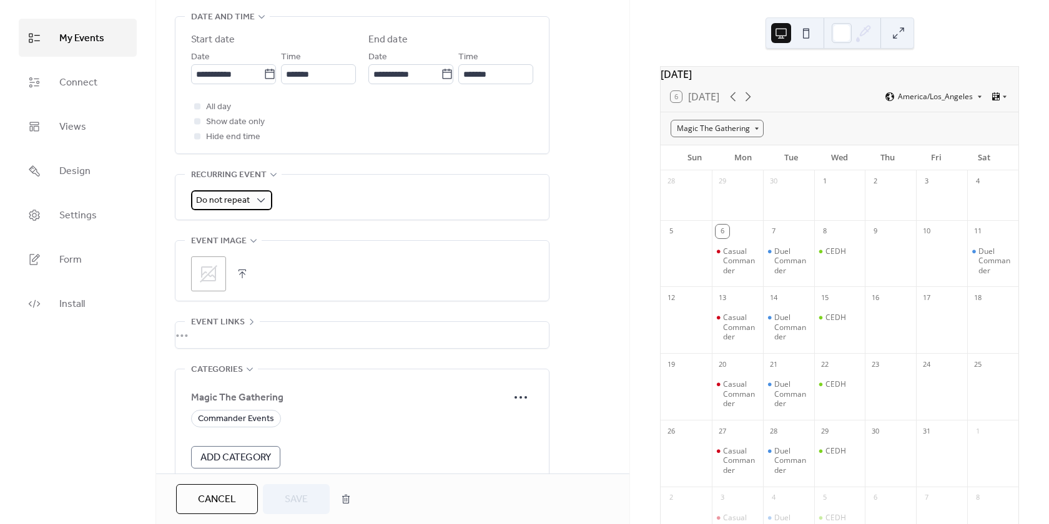 The height and width of the screenshot is (524, 1049). Describe the element at coordinates (926, 232) in the screenshot. I see `div: 10` at that location.